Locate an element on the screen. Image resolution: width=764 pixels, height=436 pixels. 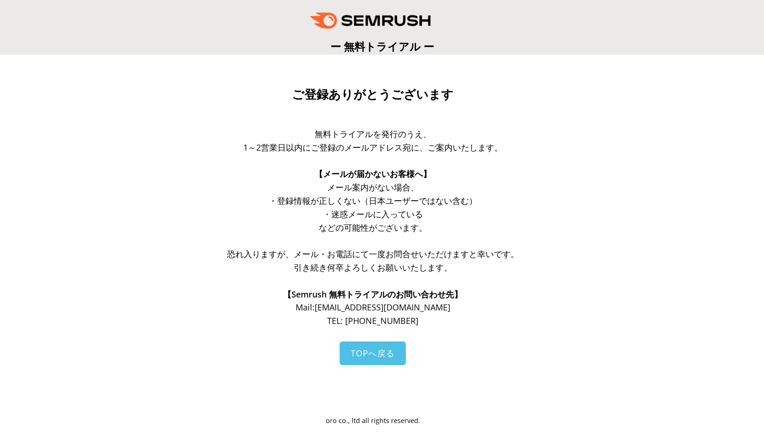
span: oro co., ltd all rights reserved. is located at coordinates (373, 420).